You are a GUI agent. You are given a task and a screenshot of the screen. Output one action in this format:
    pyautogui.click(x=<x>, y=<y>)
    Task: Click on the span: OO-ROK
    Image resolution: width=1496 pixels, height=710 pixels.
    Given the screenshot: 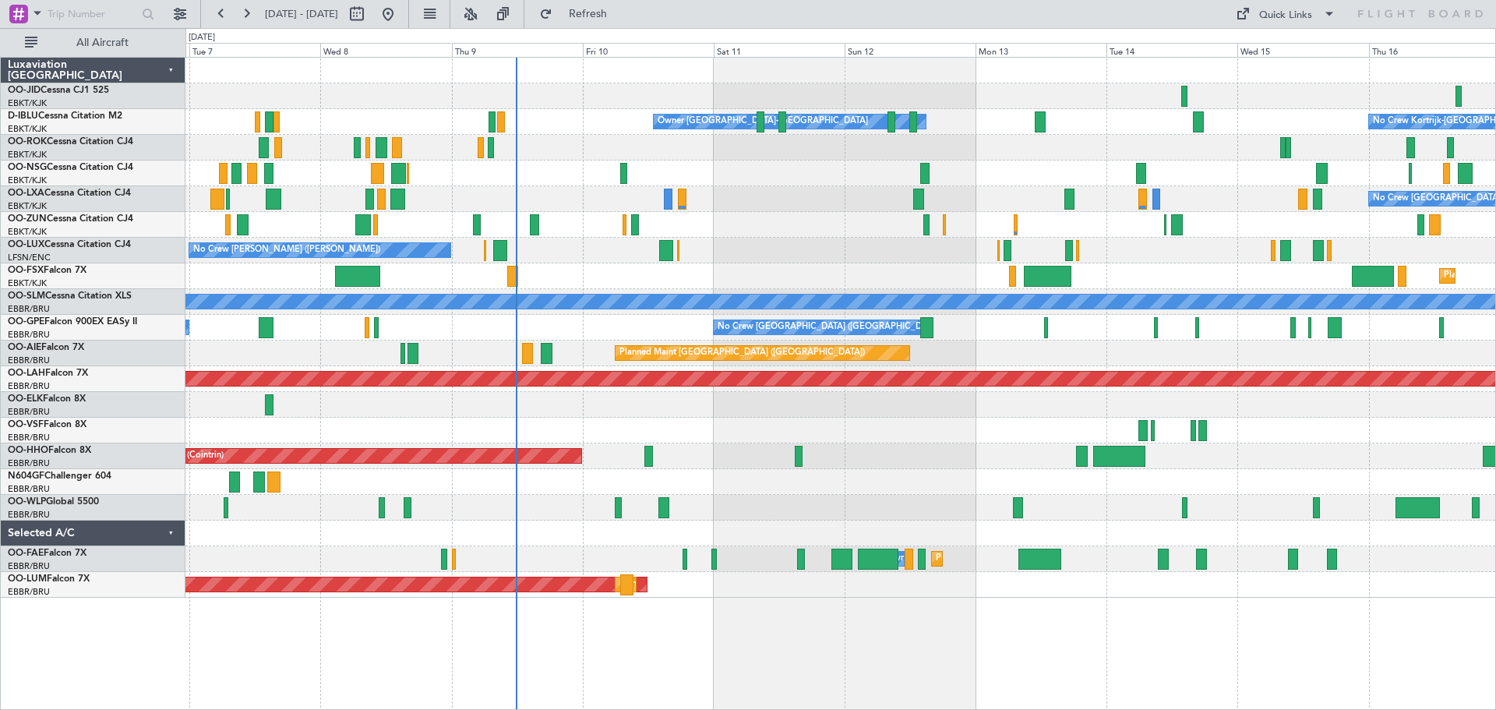 What is the action you would take?
    pyautogui.click(x=27, y=142)
    